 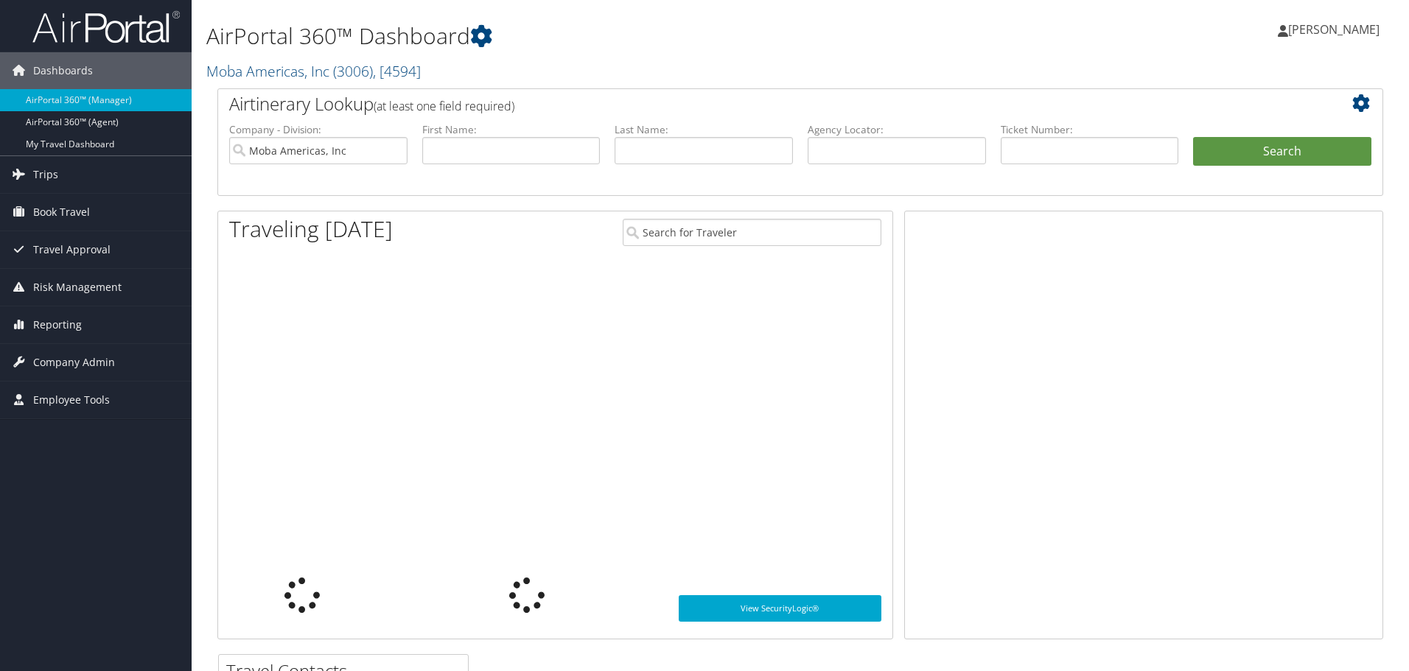 What do you see at coordinates (396, 71) in the screenshot?
I see `span: , [ 4594 ]` at bounding box center [396, 71].